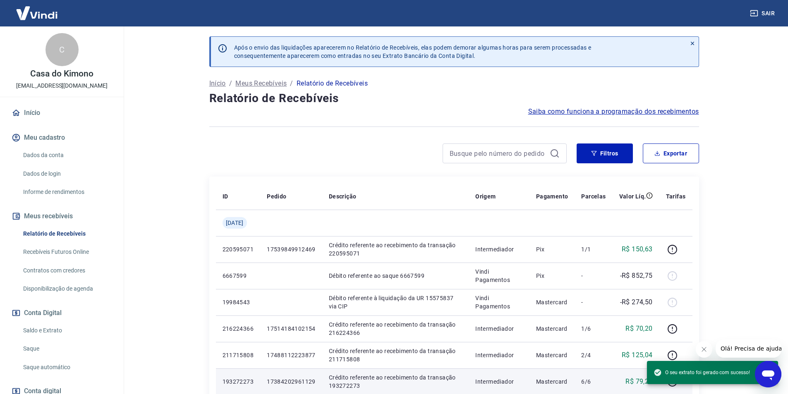 The image size is (788, 394). I want to click on p: Relatório de Recebíveis, so click(332, 84).